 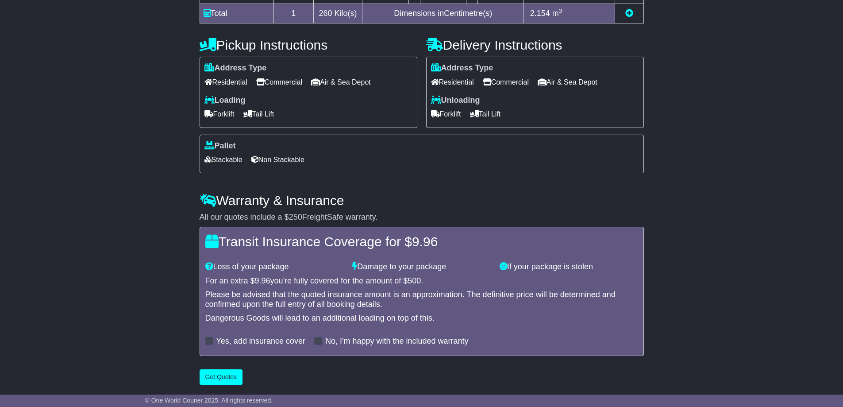 What do you see at coordinates (569, 267) in the screenshot?
I see `div: If your package is stolen` at bounding box center [569, 267].